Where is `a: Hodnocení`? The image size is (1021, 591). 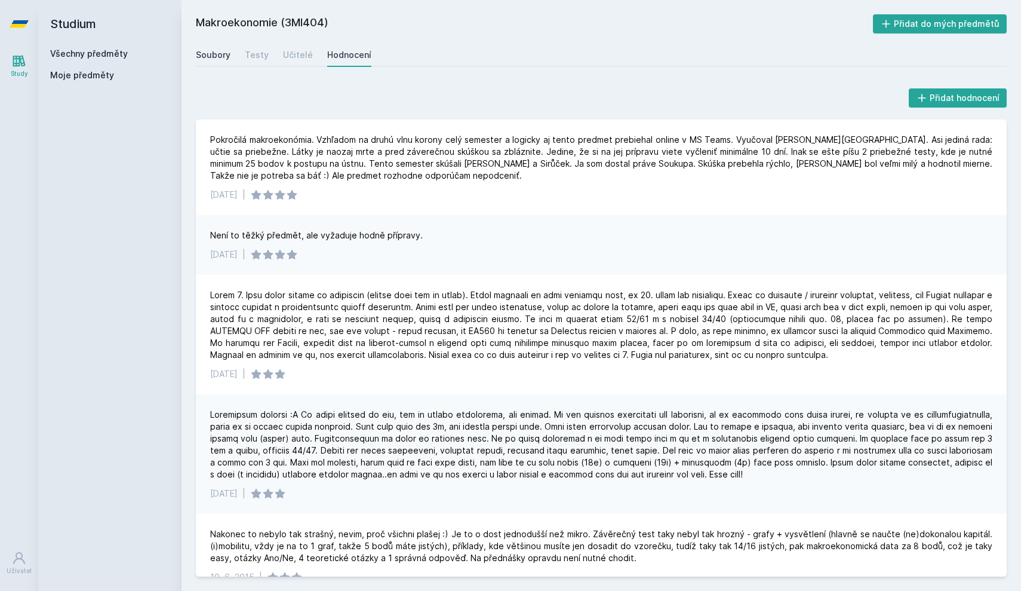
a: Hodnocení is located at coordinates (349, 55).